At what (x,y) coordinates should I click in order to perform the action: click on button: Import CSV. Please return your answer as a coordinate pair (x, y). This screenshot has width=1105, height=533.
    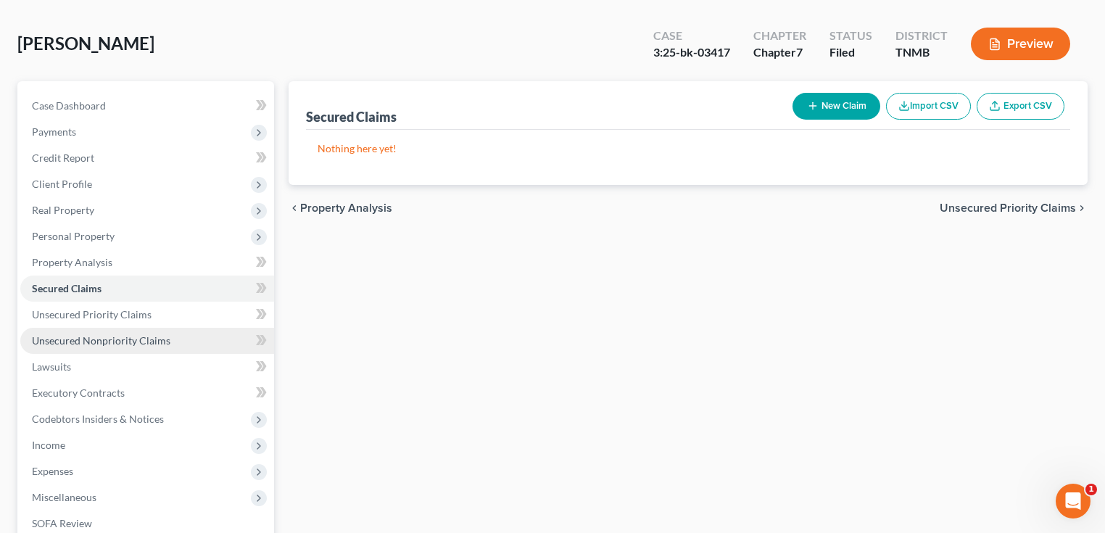
    Looking at the image, I should click on (928, 106).